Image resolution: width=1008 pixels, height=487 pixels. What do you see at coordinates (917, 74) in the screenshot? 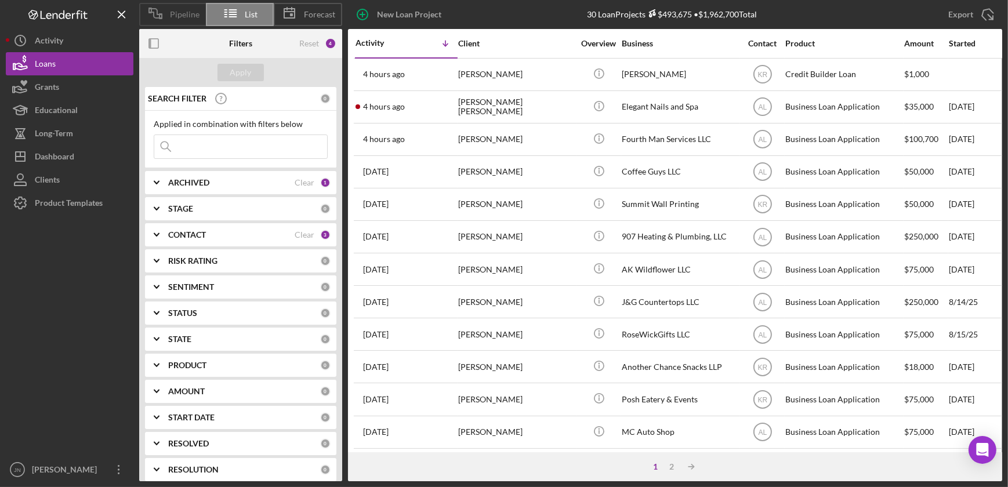
I see `span: $1,000` at bounding box center [917, 74].